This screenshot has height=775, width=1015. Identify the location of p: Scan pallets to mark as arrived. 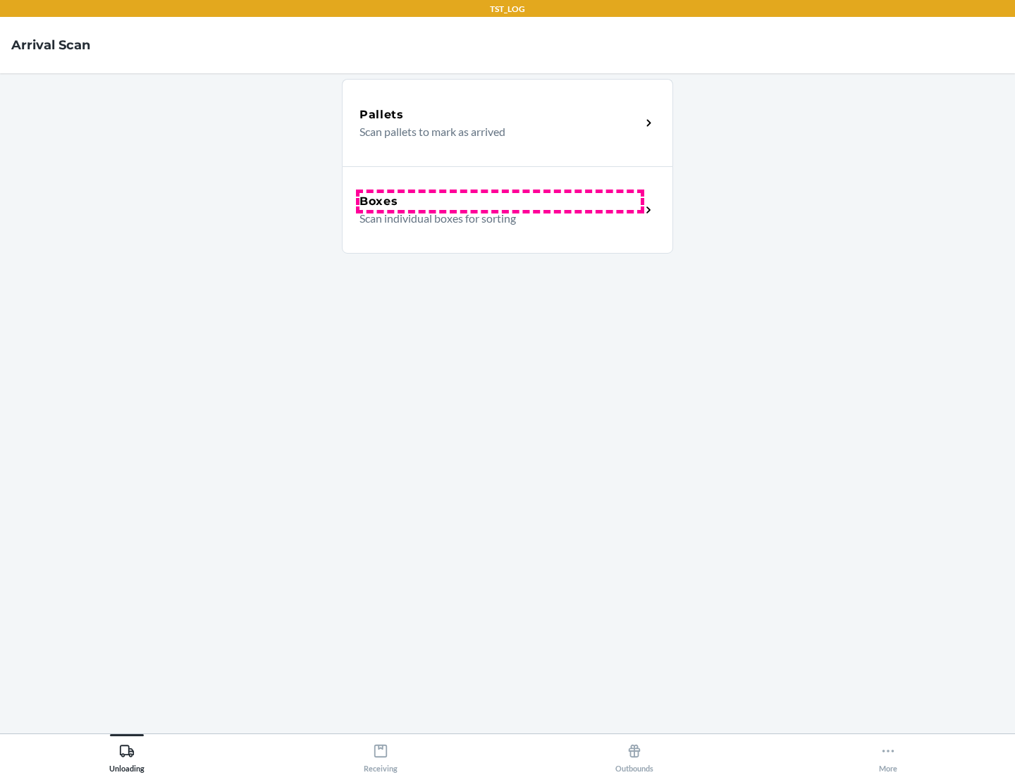
(494, 132).